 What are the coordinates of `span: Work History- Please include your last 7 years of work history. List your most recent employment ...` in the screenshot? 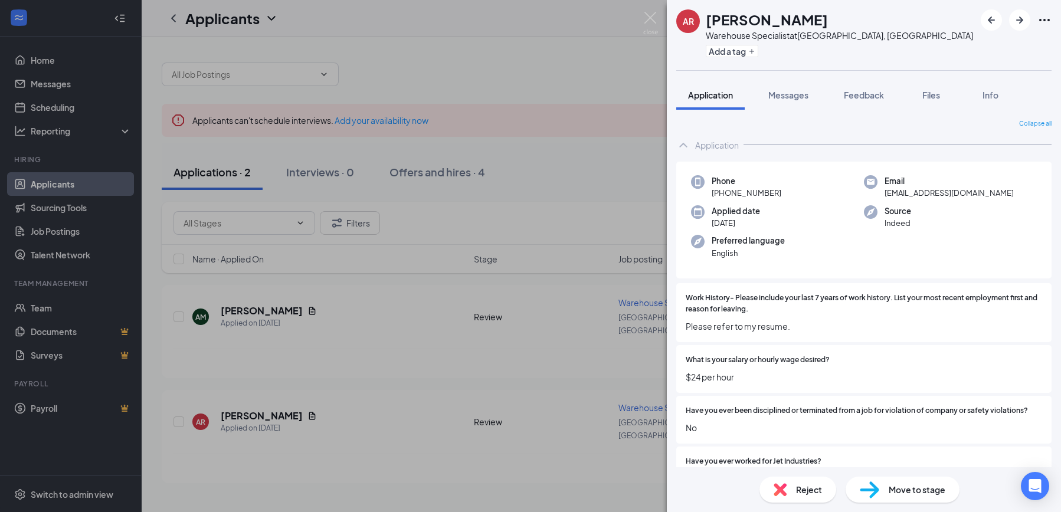 It's located at (864, 304).